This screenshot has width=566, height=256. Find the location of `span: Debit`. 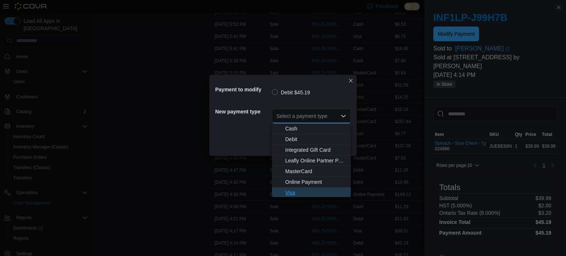

span: Debit is located at coordinates (316, 139).